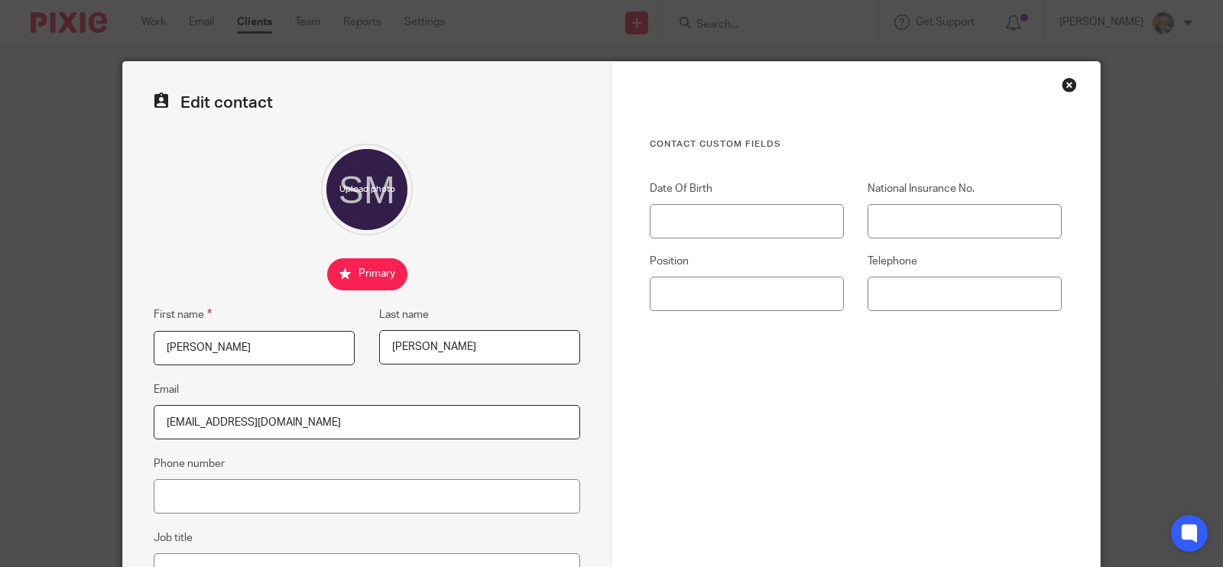 Image resolution: width=1223 pixels, height=567 pixels. Describe the element at coordinates (855, 144) in the screenshot. I see `h3: Contact Custom fields` at that location.